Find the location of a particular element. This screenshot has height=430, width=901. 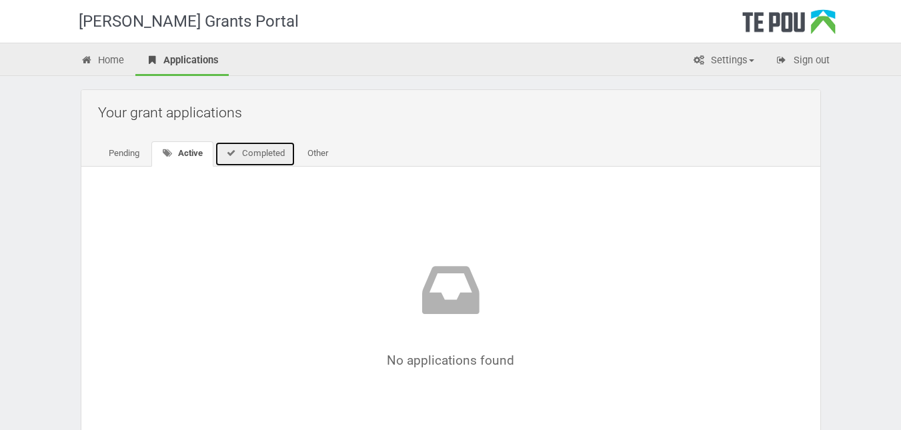

h2: Your grant applications is located at coordinates (454, 112).